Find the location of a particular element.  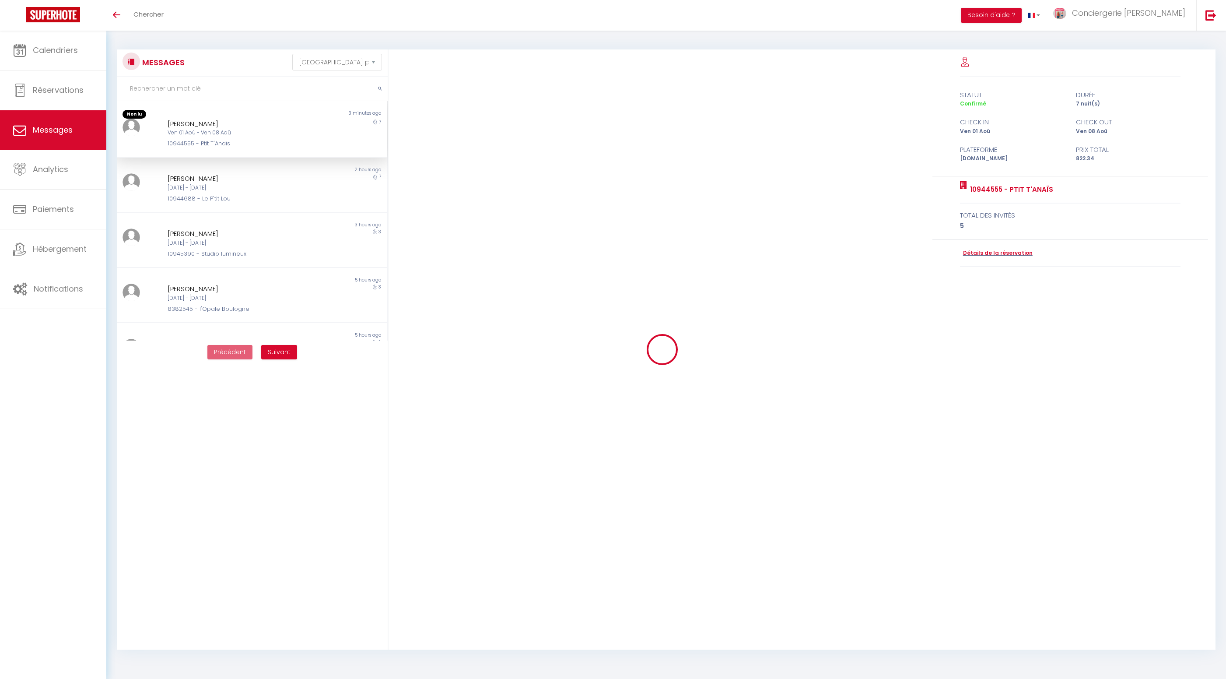

div: 8382545 - l'Opale Boulogne is located at coordinates (241, 309).